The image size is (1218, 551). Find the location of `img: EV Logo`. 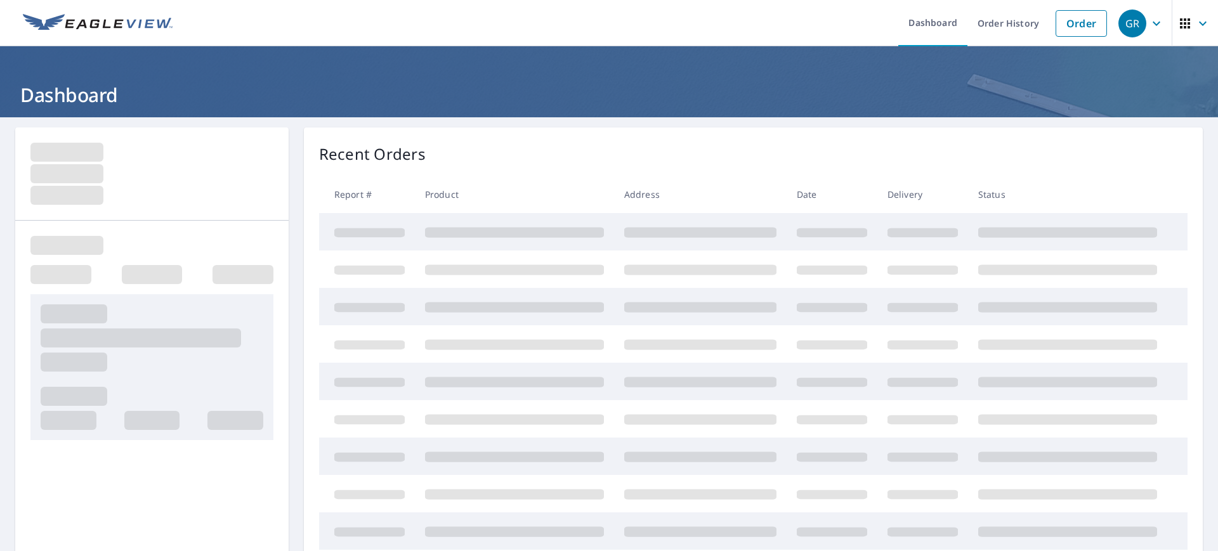

img: EV Logo is located at coordinates (98, 23).